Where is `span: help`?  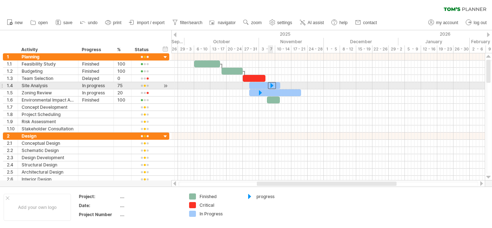 span: help is located at coordinates (343, 23).